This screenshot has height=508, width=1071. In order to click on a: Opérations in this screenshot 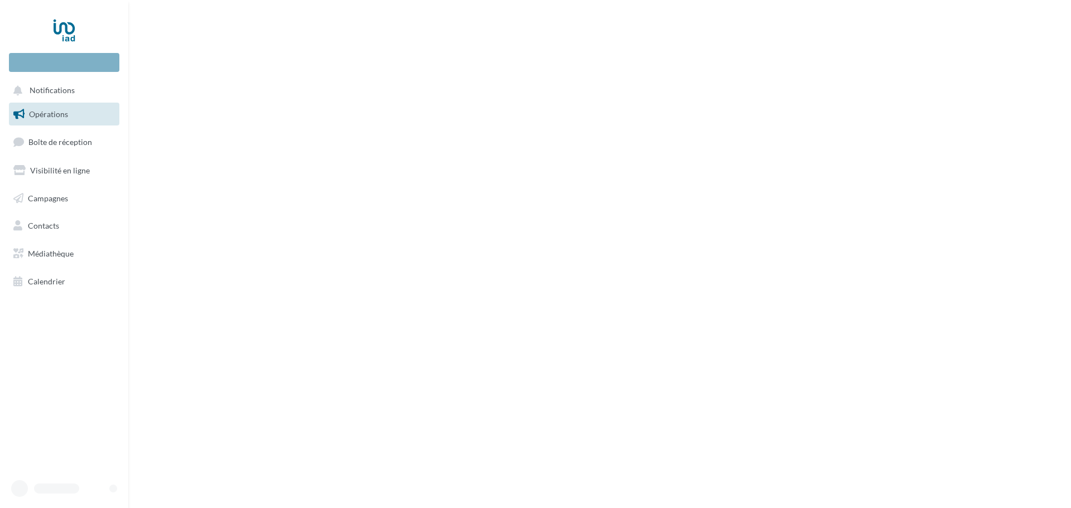, I will do `click(64, 114)`.